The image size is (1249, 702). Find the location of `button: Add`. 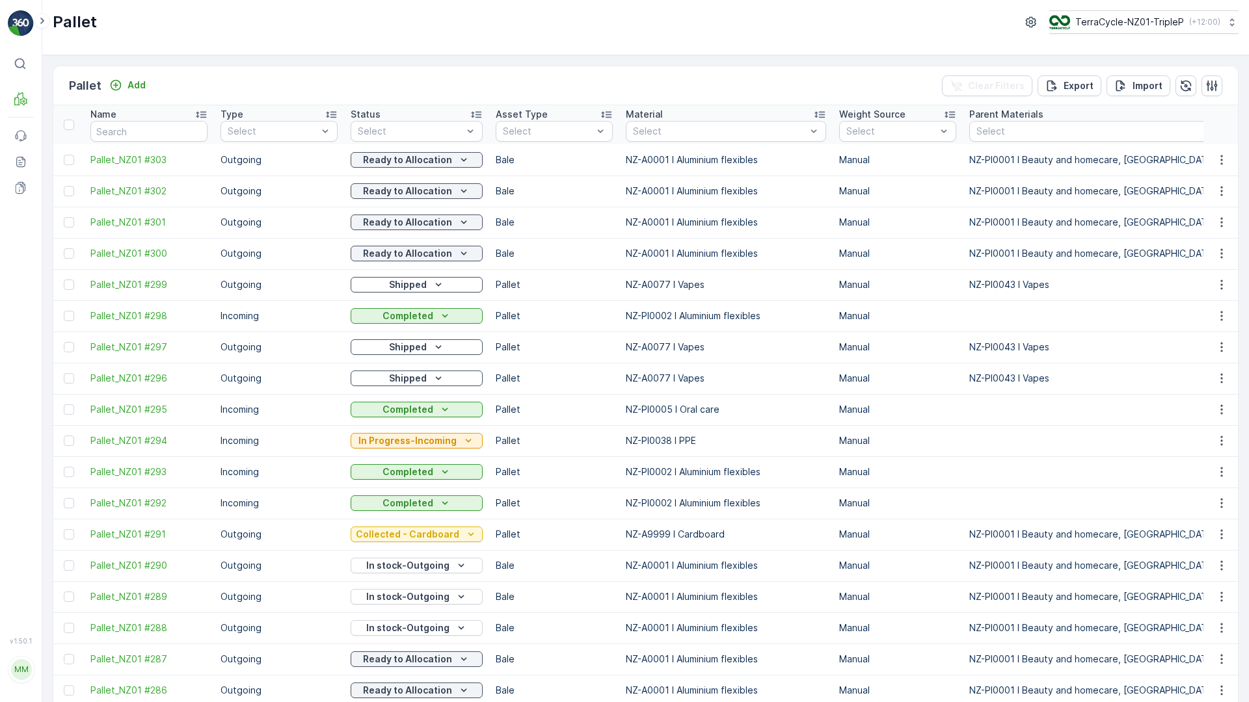

button: Add is located at coordinates (127, 85).